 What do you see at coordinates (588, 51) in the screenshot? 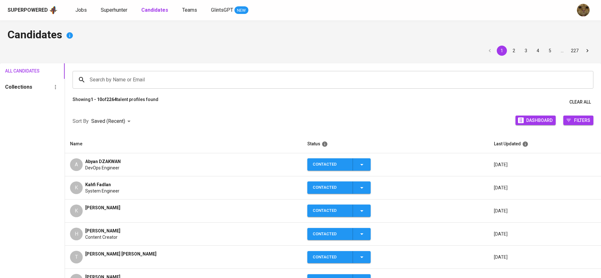
I see `button: Go to next page` at bounding box center [588, 51].